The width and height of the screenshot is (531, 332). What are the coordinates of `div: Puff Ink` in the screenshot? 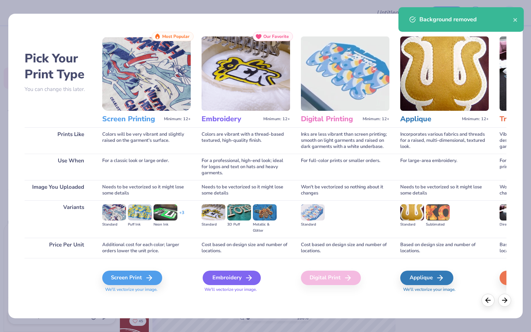 It's located at (140, 225).